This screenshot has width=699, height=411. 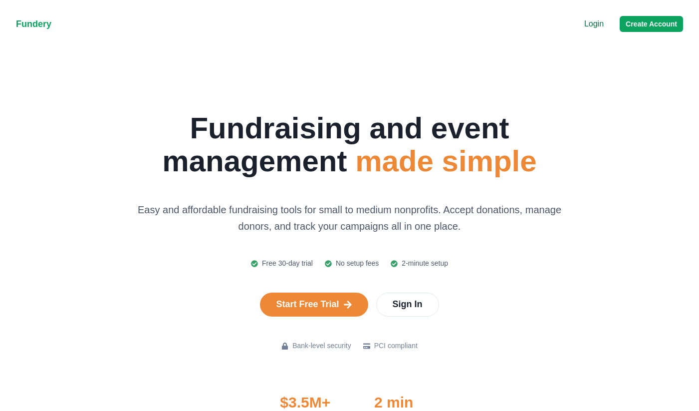 I want to click on p: Easy and affordable fundraising tools for small to medium nonprofits. Accept donations, manage do..., so click(x=350, y=218).